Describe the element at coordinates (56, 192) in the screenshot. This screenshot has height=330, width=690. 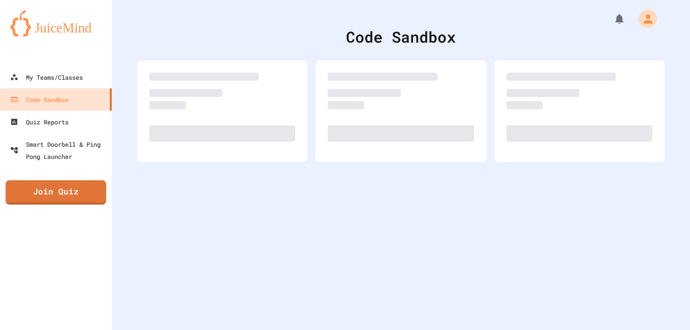
I see `a: Join Quiz` at that location.